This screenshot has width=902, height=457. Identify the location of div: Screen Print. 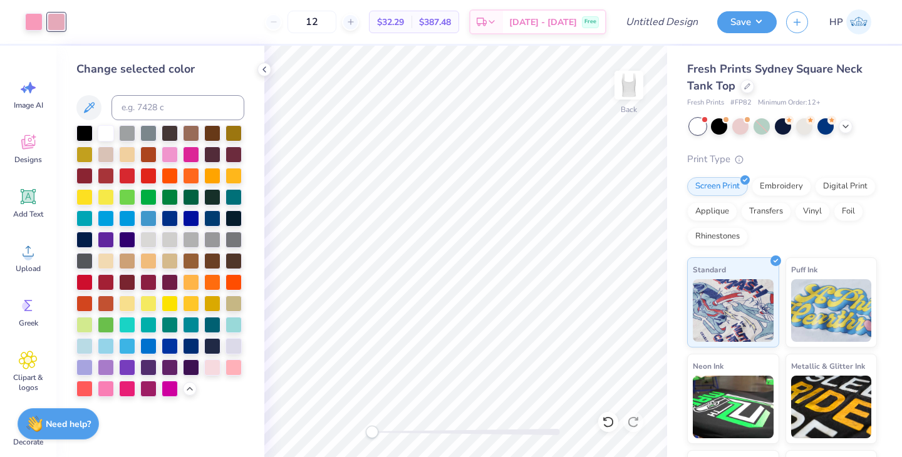
(717, 187).